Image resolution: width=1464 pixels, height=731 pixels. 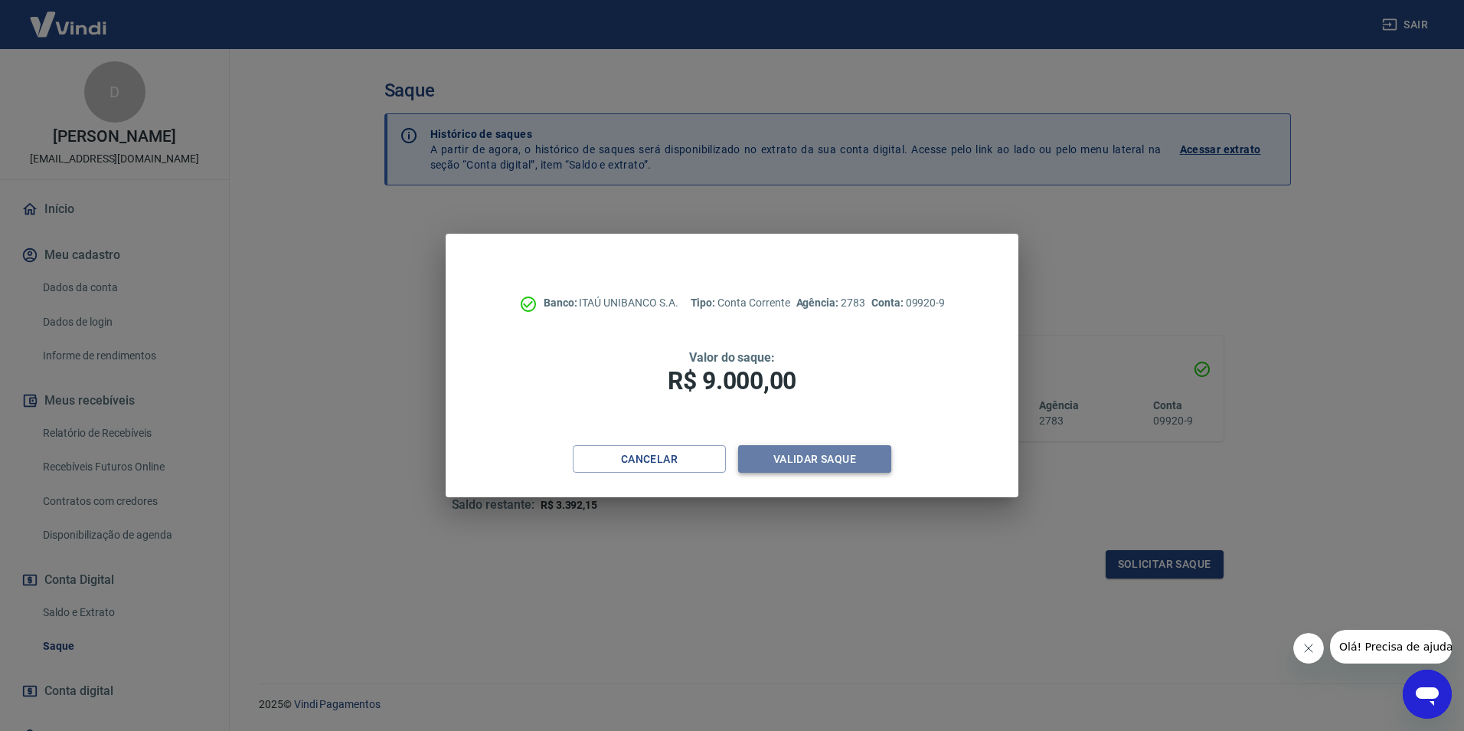 I want to click on span: Tipo:, so click(x=705, y=303).